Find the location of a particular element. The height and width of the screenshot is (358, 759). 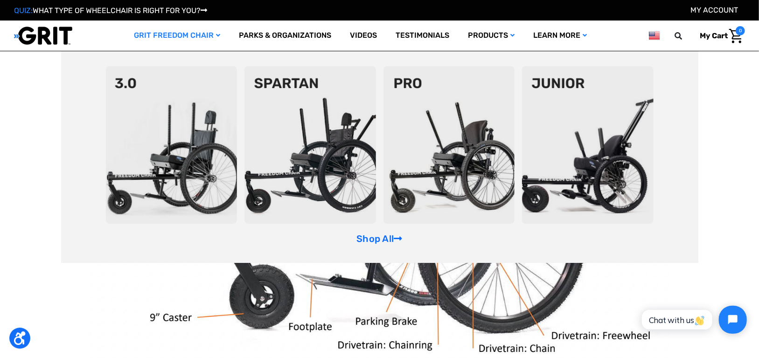

a: GRIT Freedom Chair is located at coordinates (177, 35).